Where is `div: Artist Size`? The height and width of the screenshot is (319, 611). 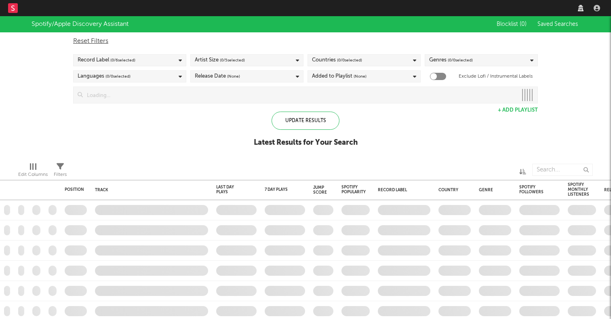 div: Artist Size is located at coordinates (220, 60).